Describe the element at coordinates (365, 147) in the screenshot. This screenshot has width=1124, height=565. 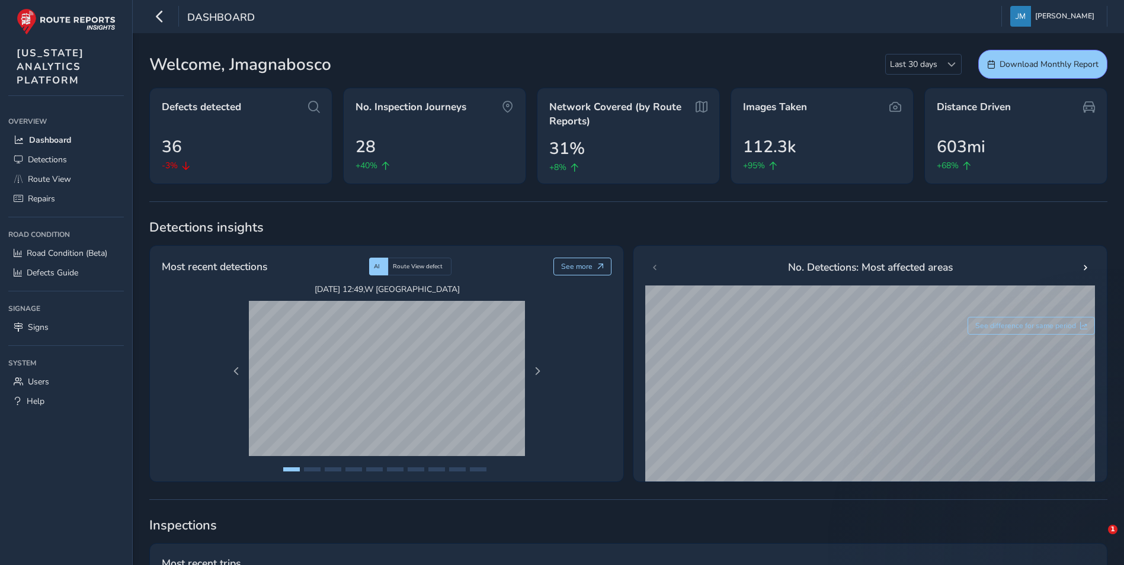
I see `span: 28` at that location.